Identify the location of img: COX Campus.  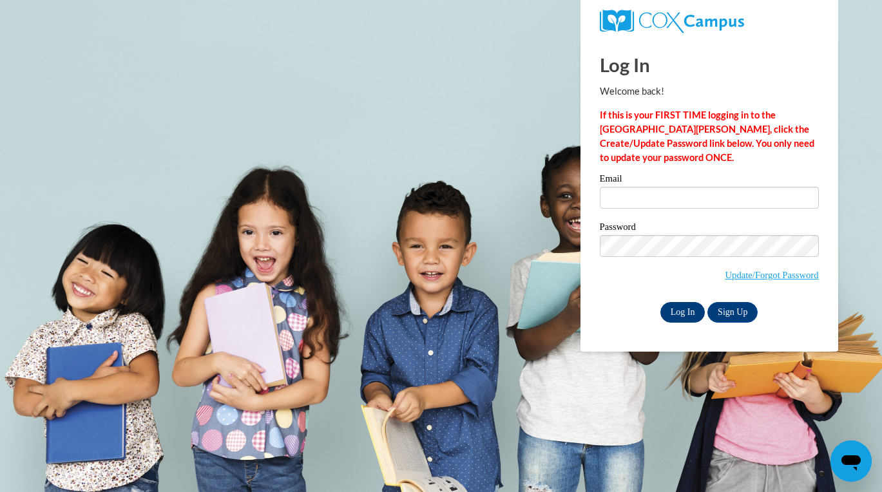
(672, 21).